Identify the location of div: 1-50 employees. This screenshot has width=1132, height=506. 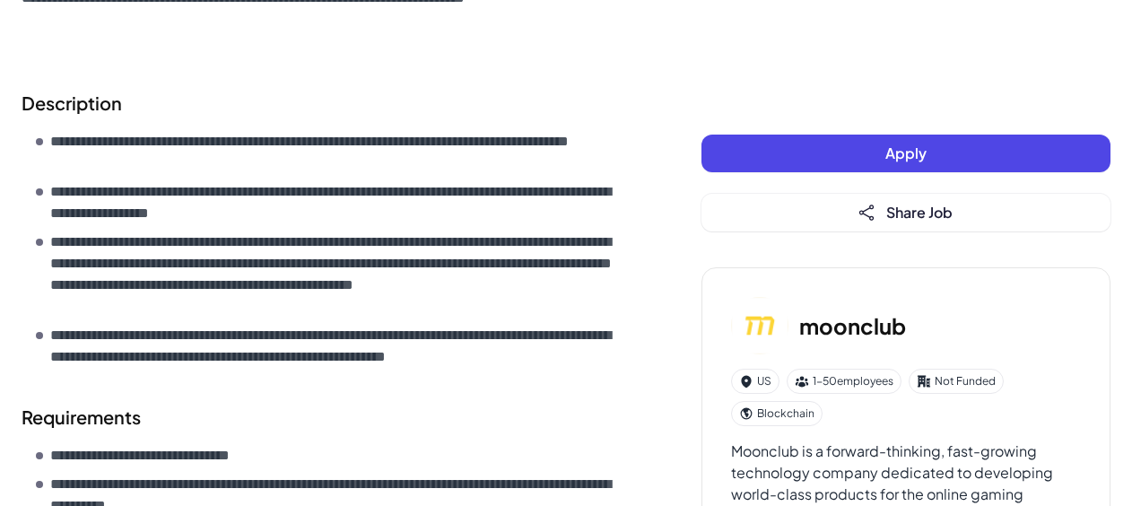
(844, 381).